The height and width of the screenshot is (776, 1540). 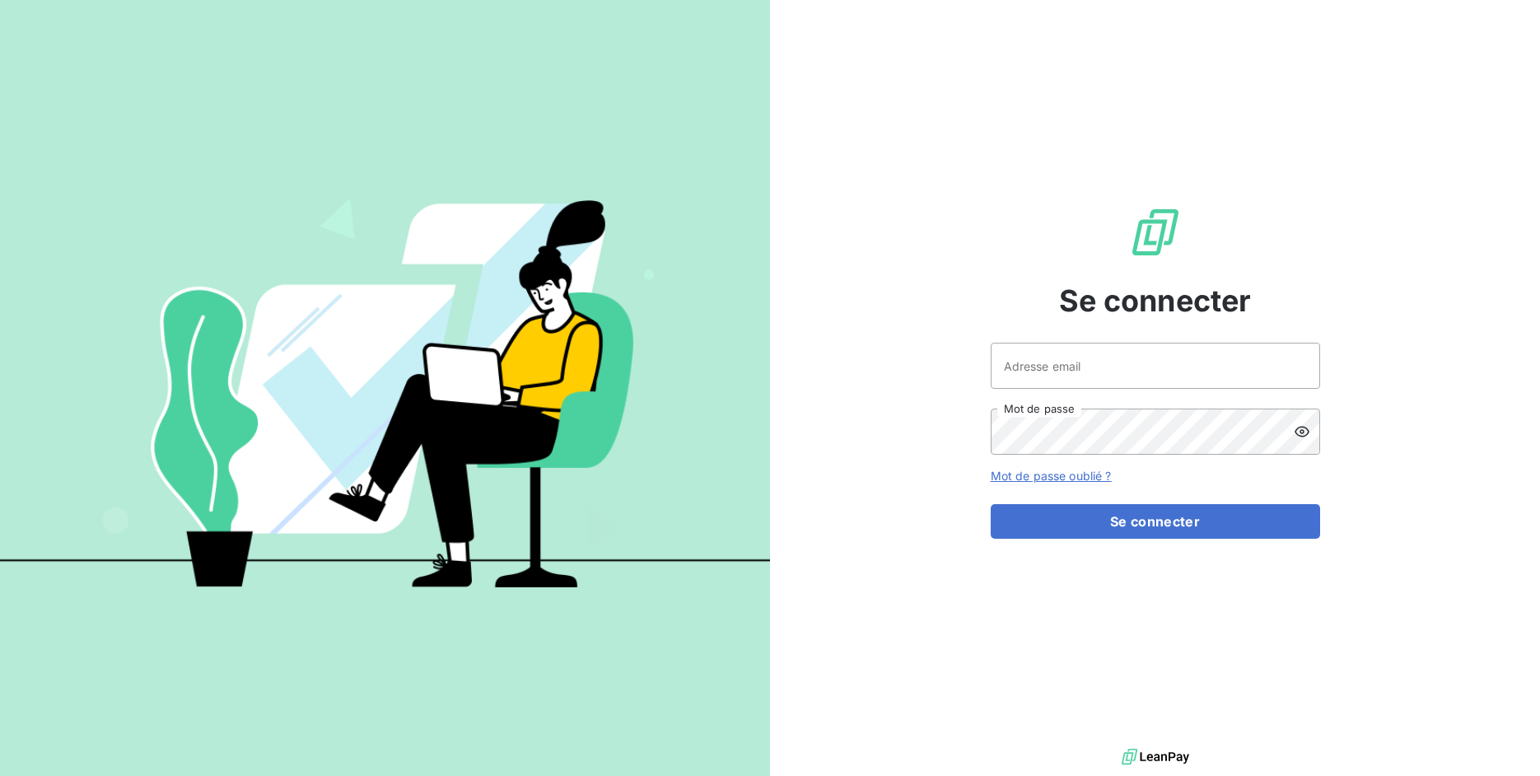 What do you see at coordinates (1156, 757) in the screenshot?
I see `img: logo` at bounding box center [1156, 757].